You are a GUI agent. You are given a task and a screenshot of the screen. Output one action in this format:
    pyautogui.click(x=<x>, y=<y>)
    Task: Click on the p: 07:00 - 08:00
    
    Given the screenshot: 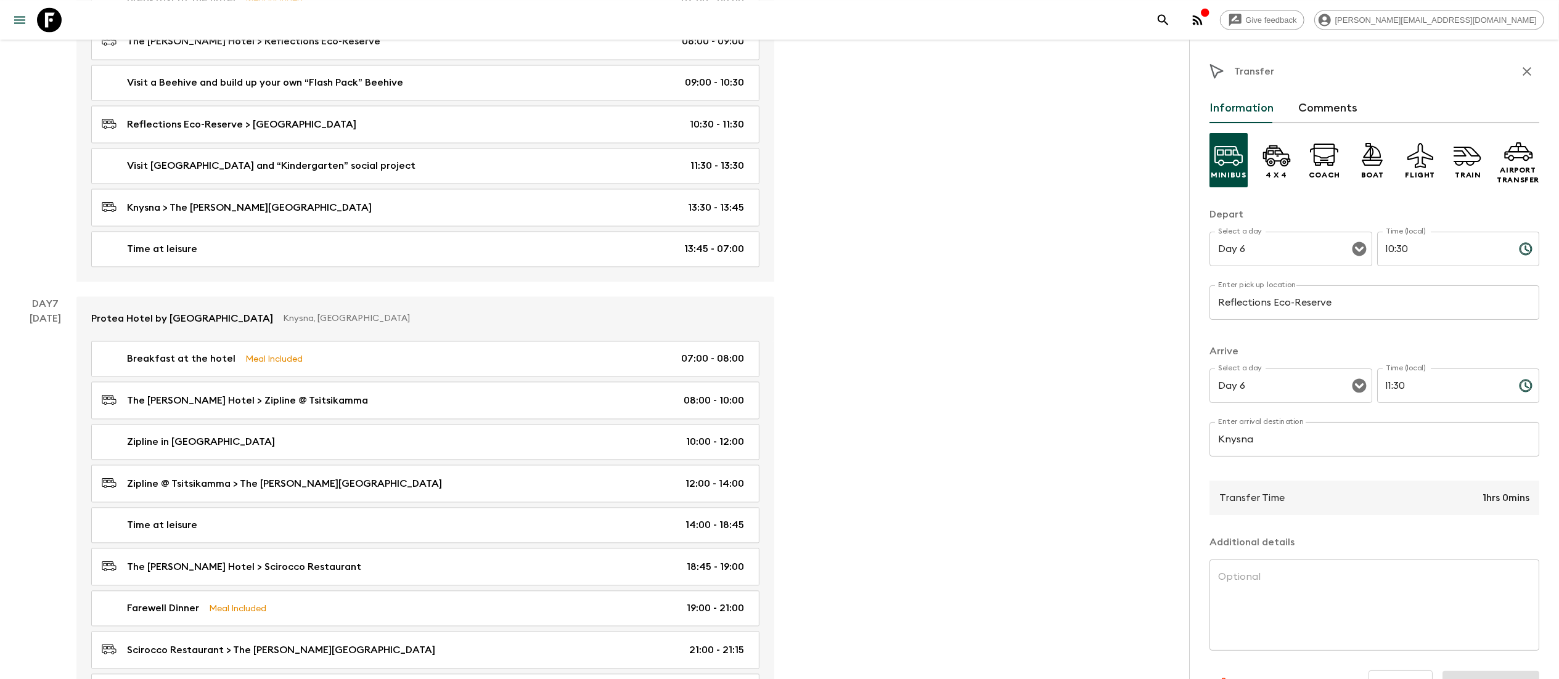 What is the action you would take?
    pyautogui.click(x=713, y=359)
    